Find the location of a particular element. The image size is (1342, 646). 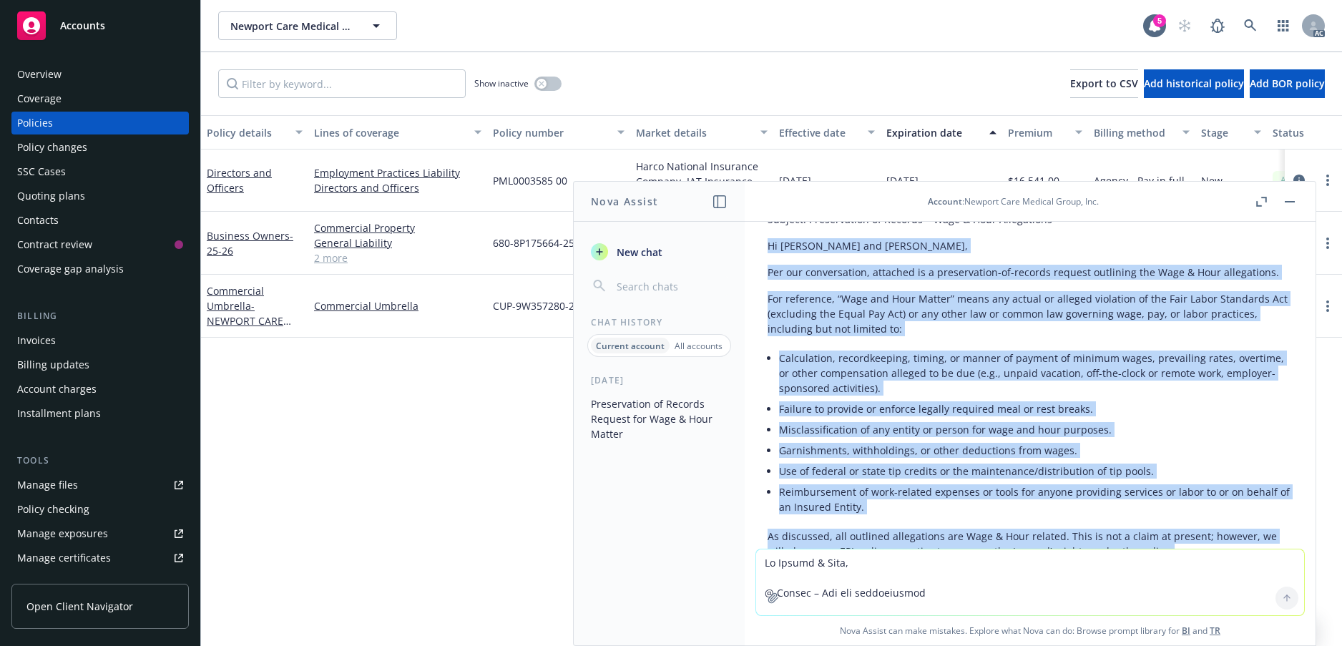

a: Coverage is located at coordinates (100, 99).